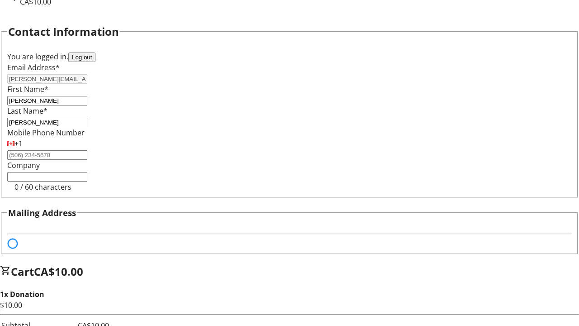 This screenshot has width=579, height=326. I want to click on label: Mobile Phone Number, so click(46, 133).